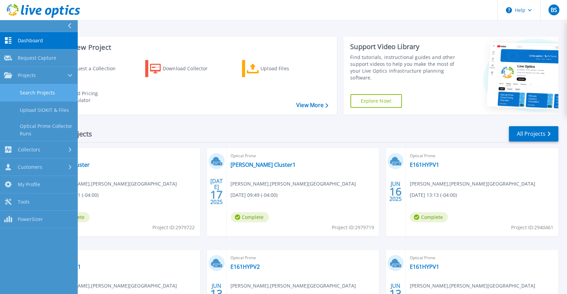  Describe the element at coordinates (24, 202) in the screenshot. I see `span: Tools` at that location.